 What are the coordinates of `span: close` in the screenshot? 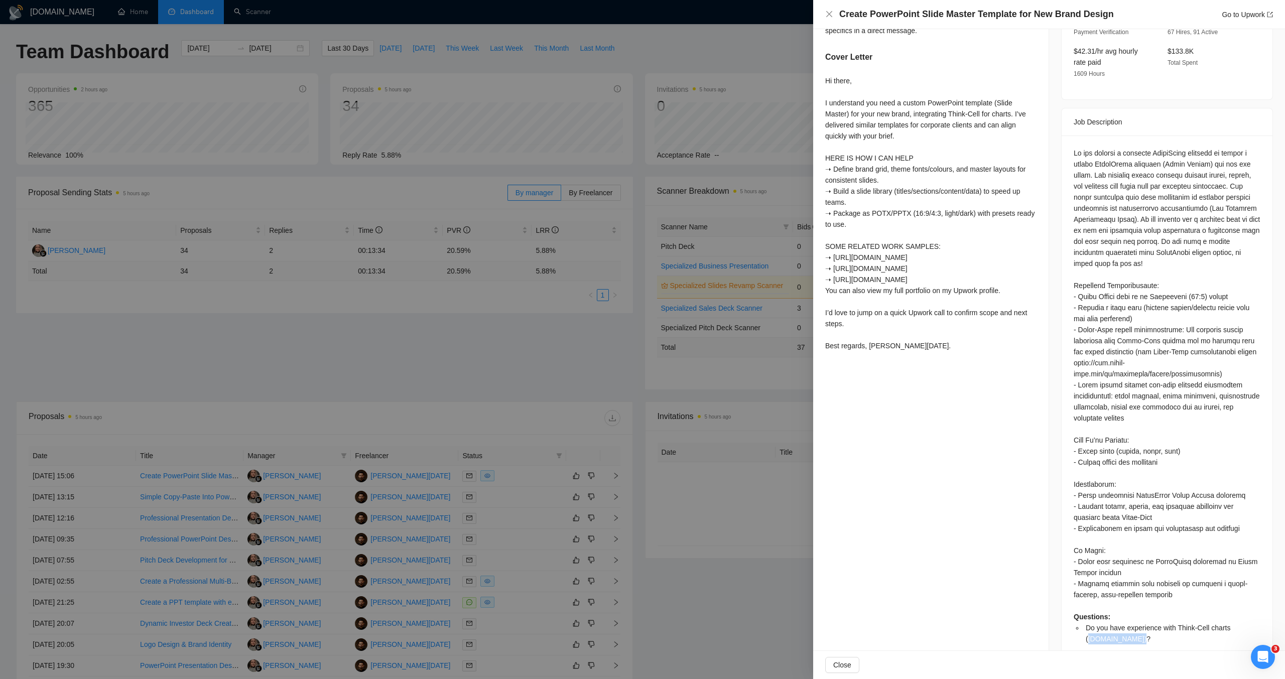 It's located at (829, 14).